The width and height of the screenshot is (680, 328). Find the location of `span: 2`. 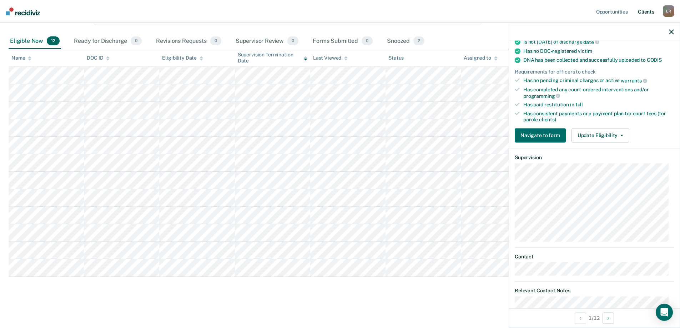

span: 2 is located at coordinates (419, 41).